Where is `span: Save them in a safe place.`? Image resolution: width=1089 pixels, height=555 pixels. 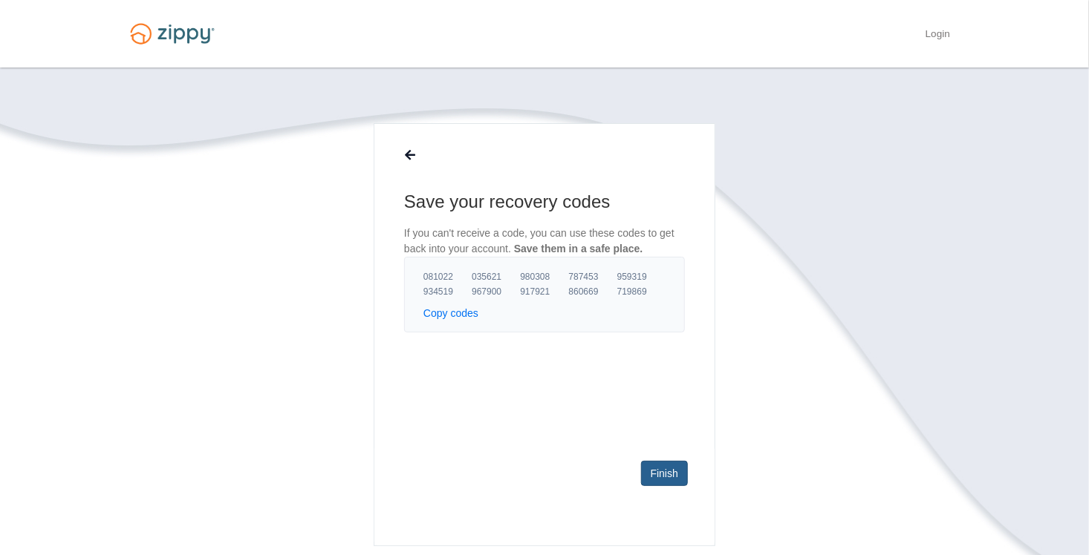
span: Save them in a safe place. is located at coordinates (578, 249).